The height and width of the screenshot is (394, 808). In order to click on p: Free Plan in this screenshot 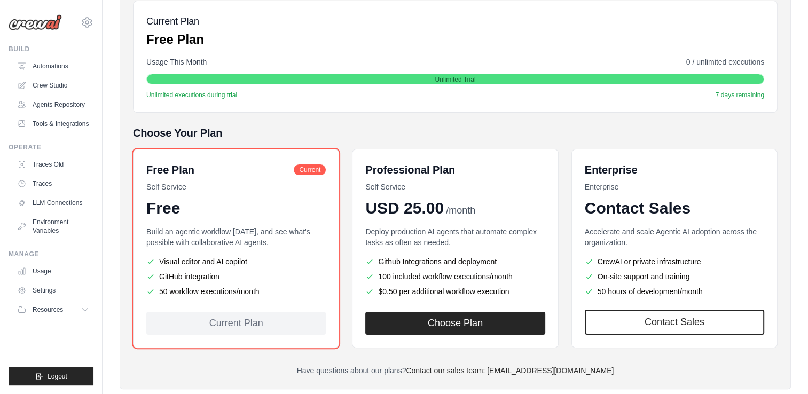, I will do `click(175, 40)`.